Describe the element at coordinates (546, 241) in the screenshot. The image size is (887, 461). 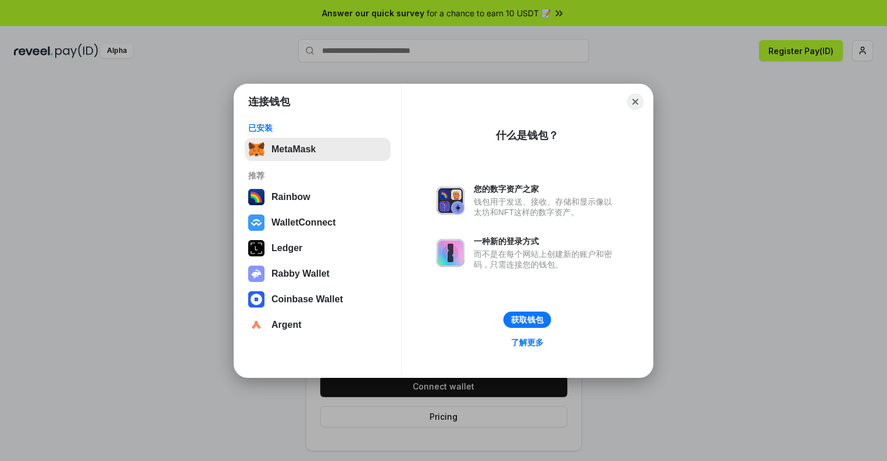
I see `div: 一种新的登录方式` at that location.